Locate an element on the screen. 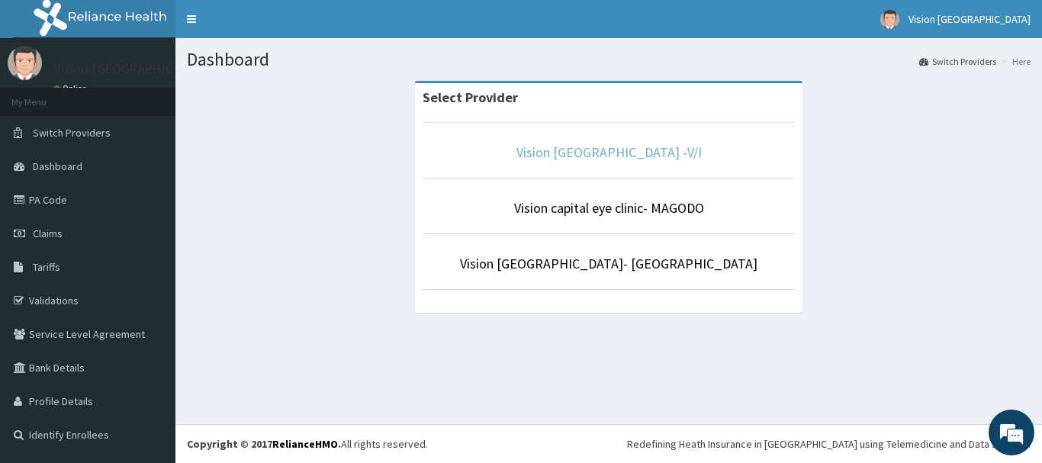 Image resolution: width=1042 pixels, height=463 pixels. strong: Select Provider is located at coordinates (470, 97).